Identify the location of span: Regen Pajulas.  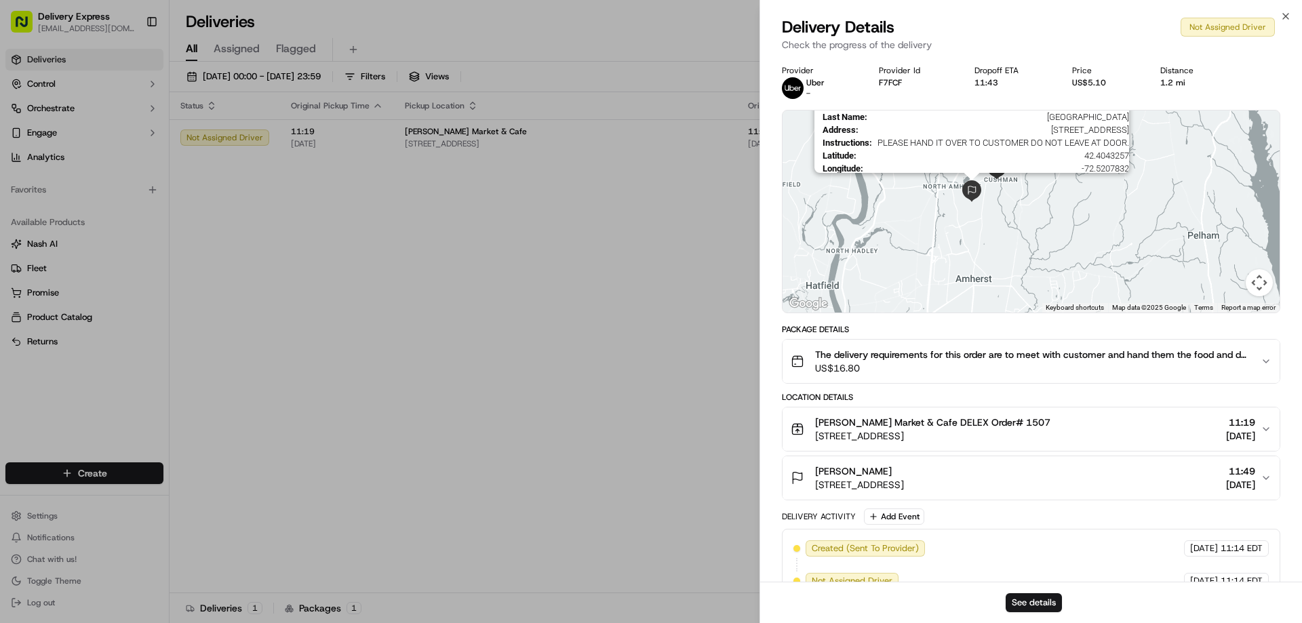
(71, 216).